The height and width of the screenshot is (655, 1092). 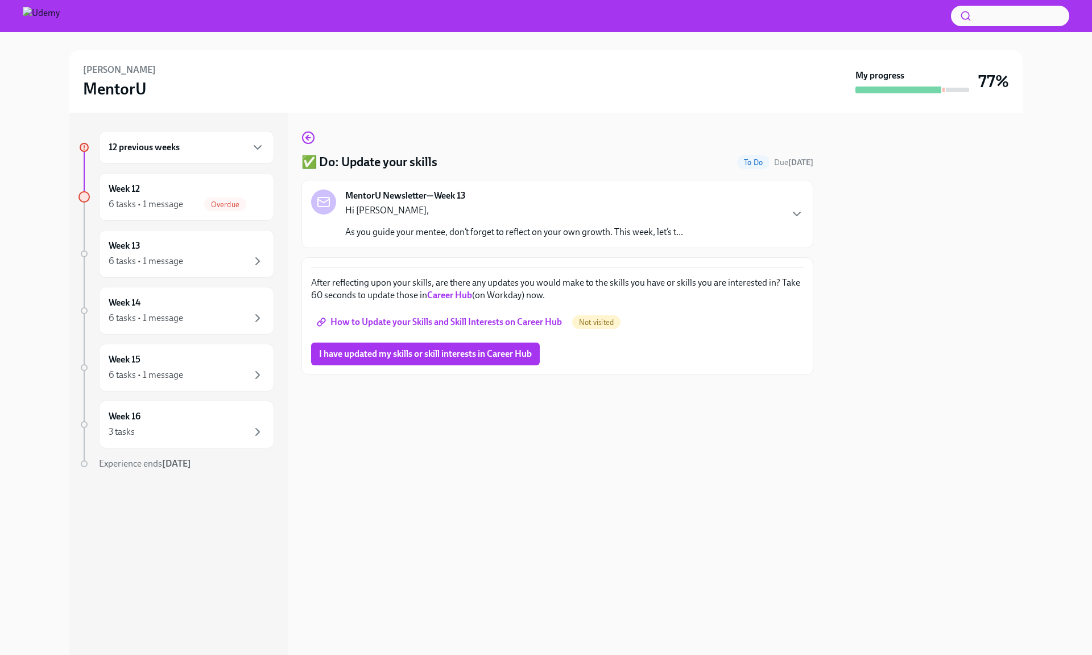 What do you see at coordinates (122, 432) in the screenshot?
I see `div: 3 tasks` at bounding box center [122, 432].